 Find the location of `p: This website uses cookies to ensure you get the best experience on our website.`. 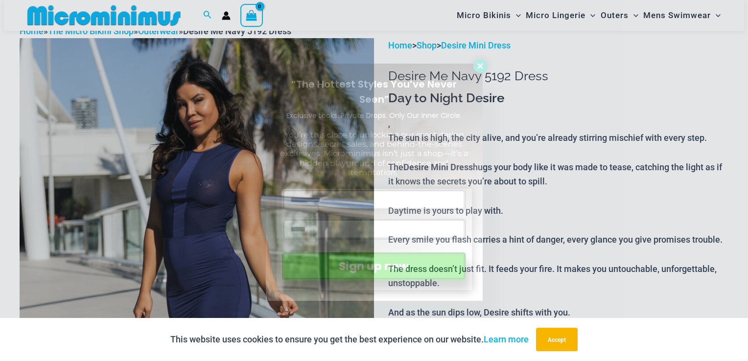

p: This website uses cookies to ensure you get the best experience on our website. is located at coordinates (349, 340).